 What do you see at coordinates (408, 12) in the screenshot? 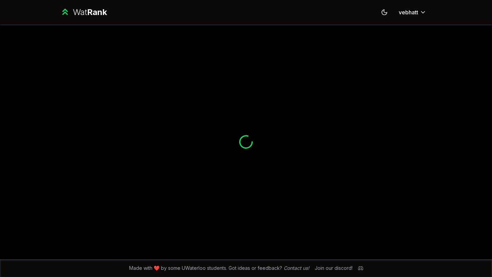
I see `span: vebhatt` at bounding box center [408, 12].